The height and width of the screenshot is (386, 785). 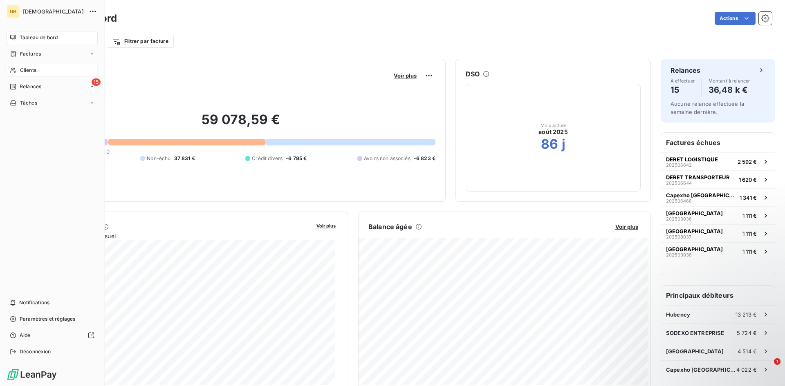 What do you see at coordinates (748, 180) in the screenshot?
I see `span: 1 620 €` at bounding box center [748, 180].